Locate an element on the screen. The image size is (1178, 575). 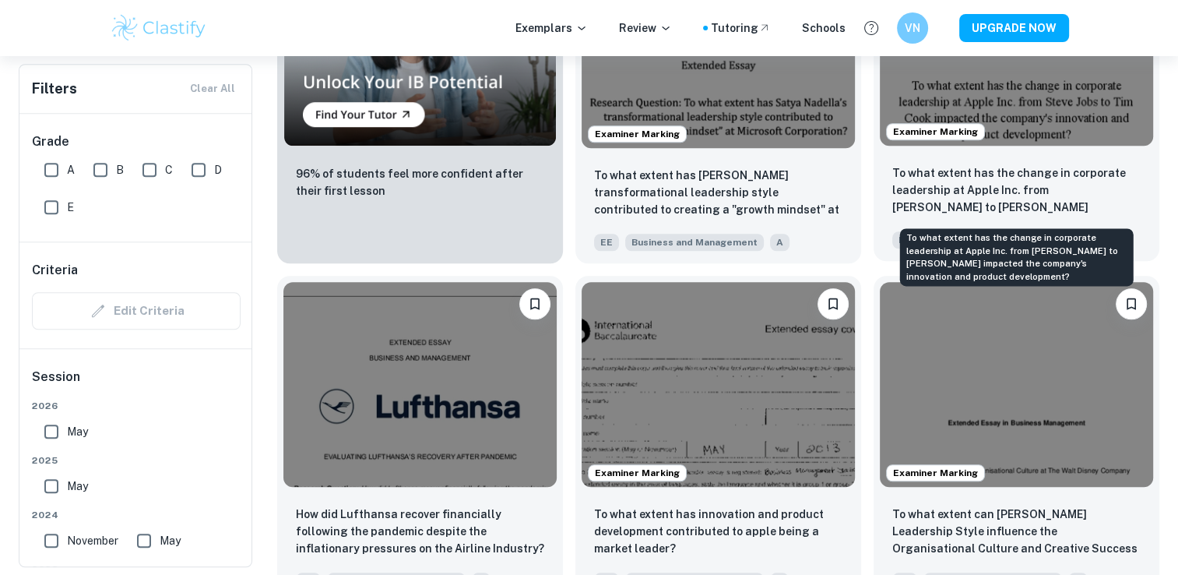
span: November is located at coordinates (93, 541).